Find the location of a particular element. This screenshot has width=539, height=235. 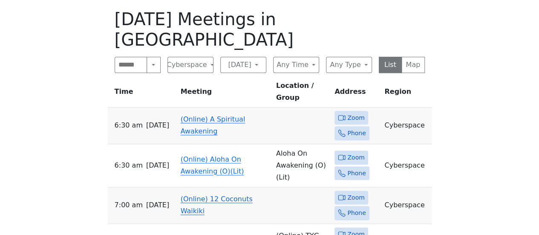

button: Search is located at coordinates (153, 65).